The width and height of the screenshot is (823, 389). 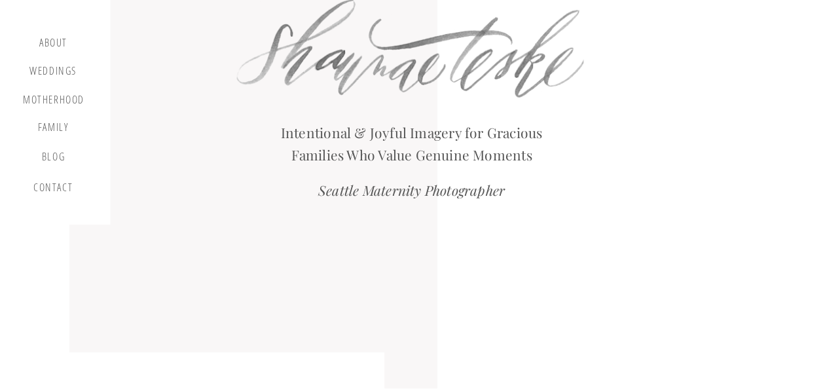 I want to click on a: Weddings, so click(x=53, y=73).